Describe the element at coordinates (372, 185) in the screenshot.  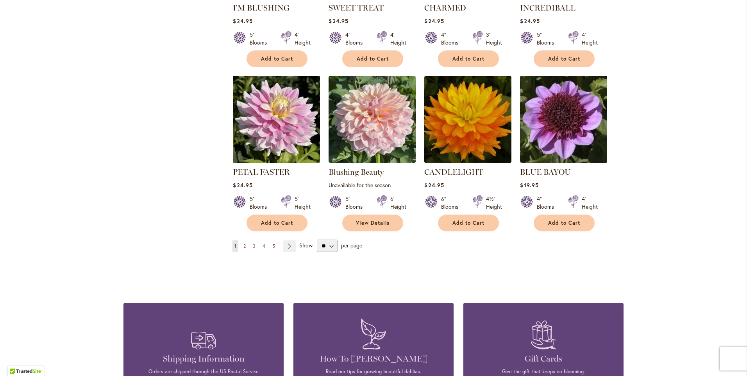
I see `p: Unavailable for the season` at that location.